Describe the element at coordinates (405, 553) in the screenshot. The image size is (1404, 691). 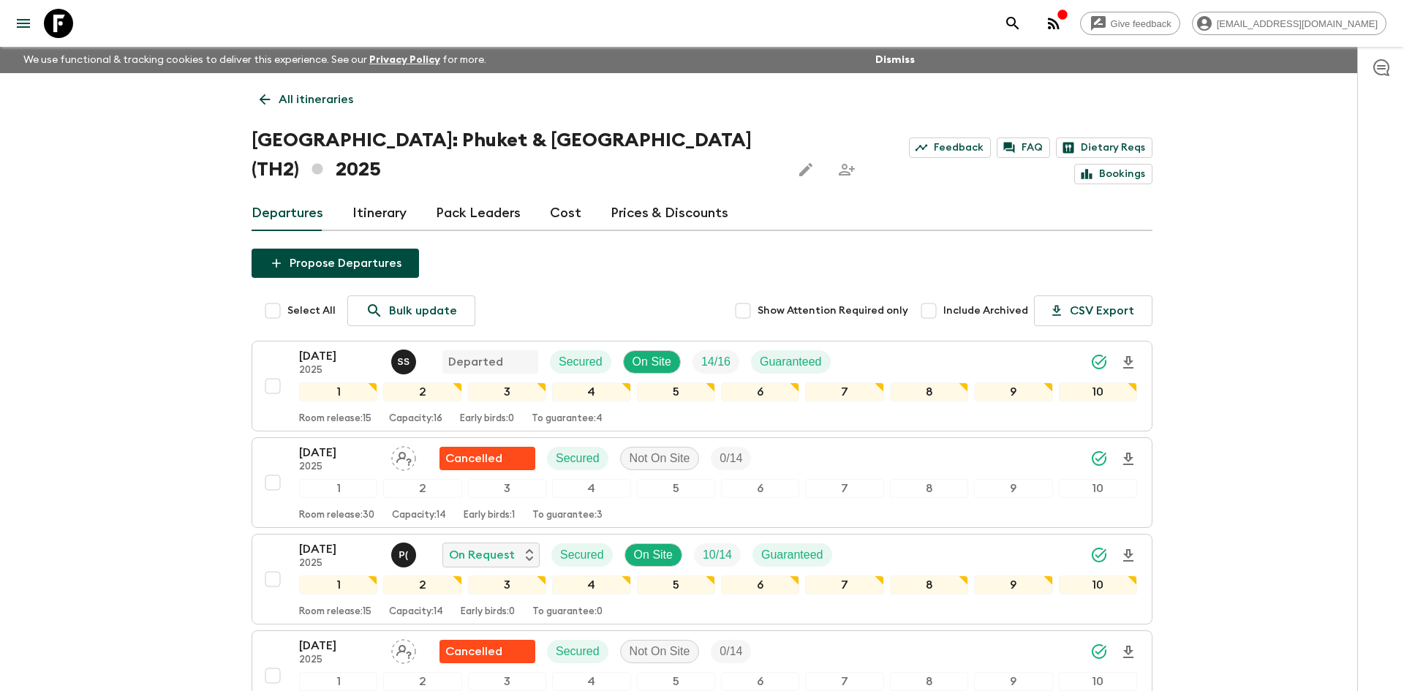
I see `span: Pooky (Thanaphan) Kerdyoo` at that location.